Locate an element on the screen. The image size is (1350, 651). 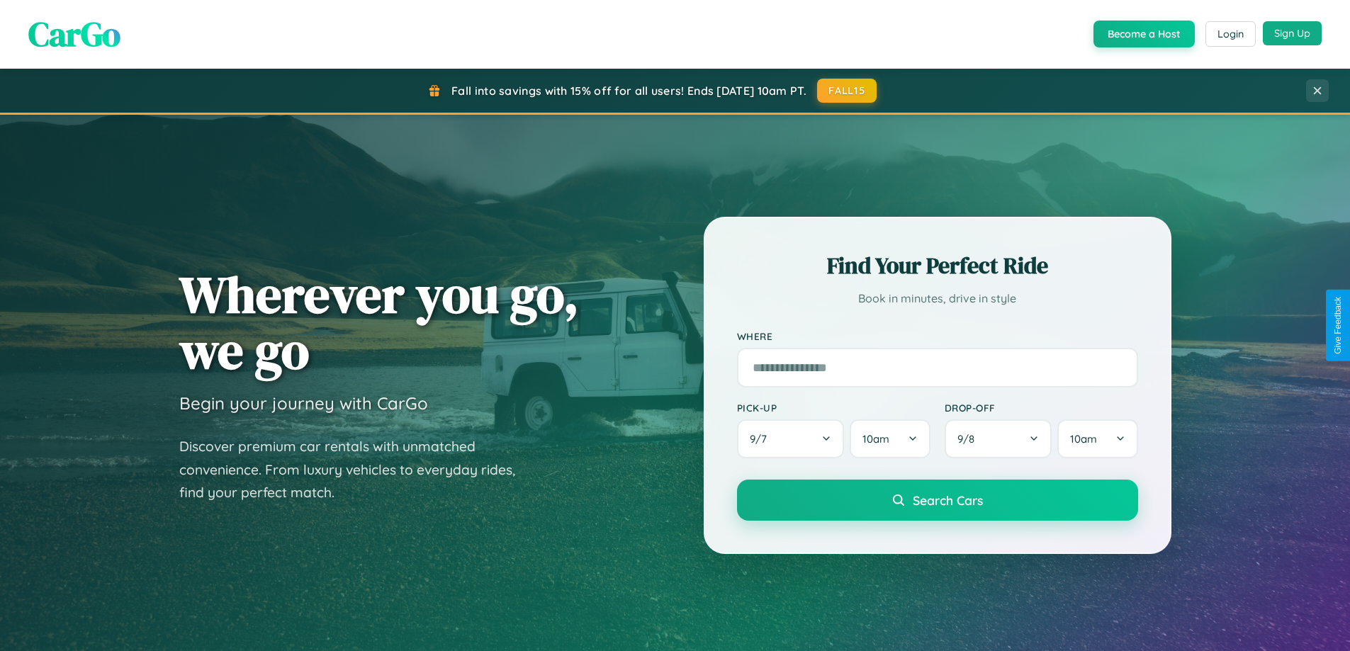
button: Become a Host is located at coordinates (1143, 34).